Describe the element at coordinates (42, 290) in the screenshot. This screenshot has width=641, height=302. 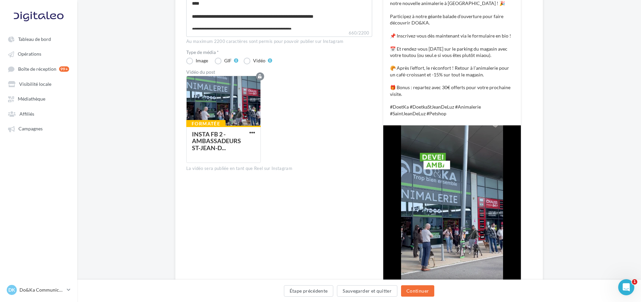
I see `p: Do&Ka Communication` at that location.